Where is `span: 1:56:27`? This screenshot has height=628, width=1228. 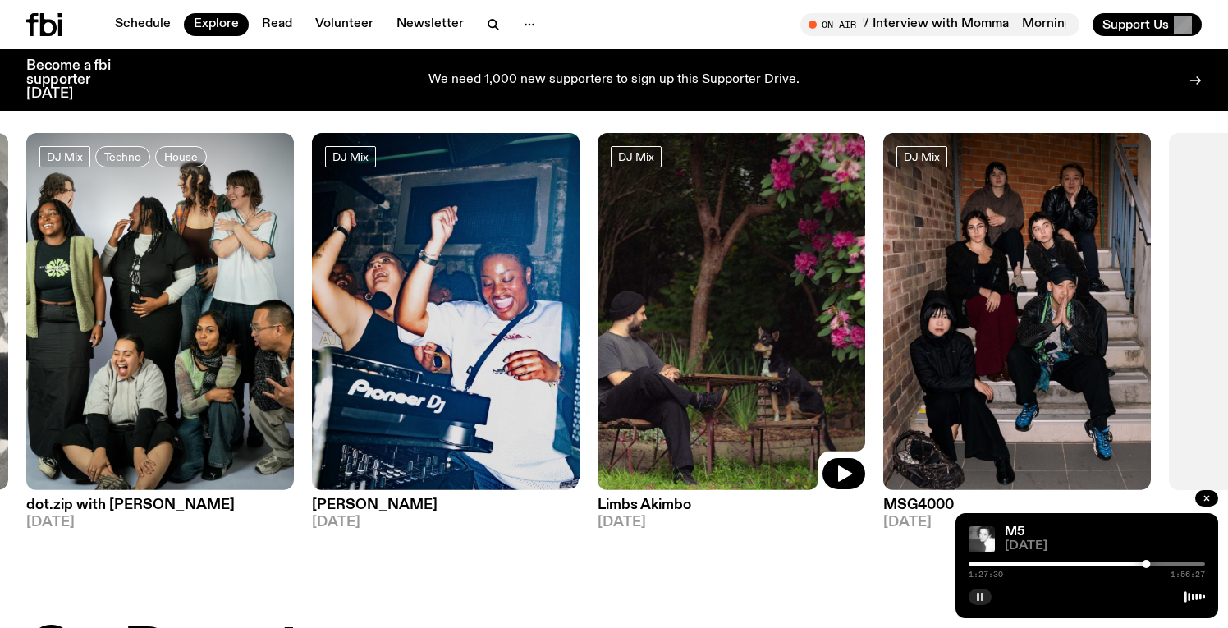 span: 1:56:27 is located at coordinates (1188, 575).